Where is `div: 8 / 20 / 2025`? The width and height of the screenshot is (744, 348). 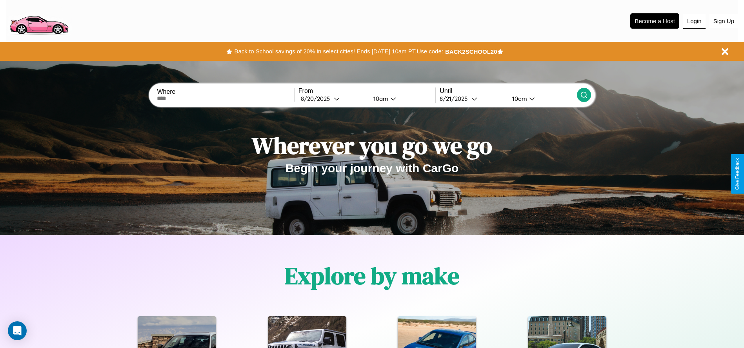
div: 8 / 20 / 2025 is located at coordinates (317, 98).